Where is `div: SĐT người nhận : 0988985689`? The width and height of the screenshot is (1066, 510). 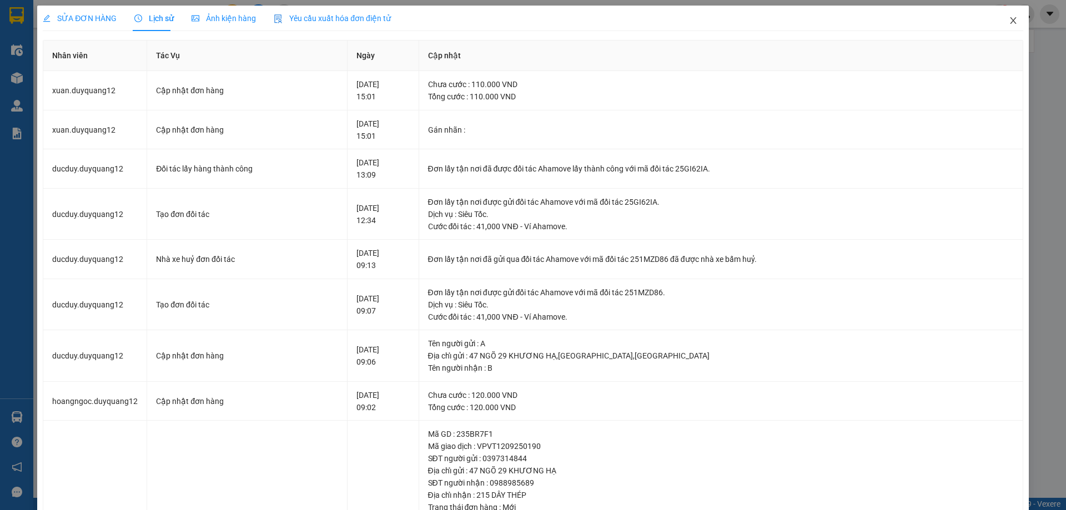
div: SĐT người nhận : 0988985689 is located at coordinates (721, 483).